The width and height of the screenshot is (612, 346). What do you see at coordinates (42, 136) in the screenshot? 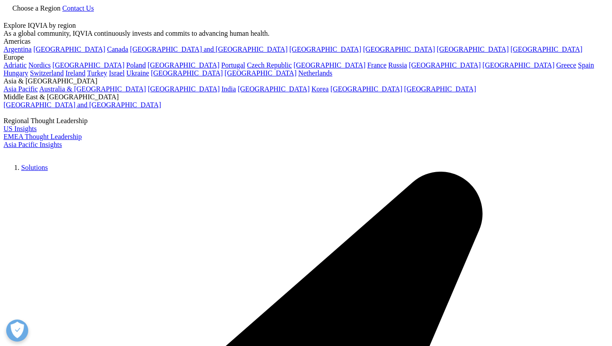
I see `a: EMEA Thought Leadership` at bounding box center [42, 136].